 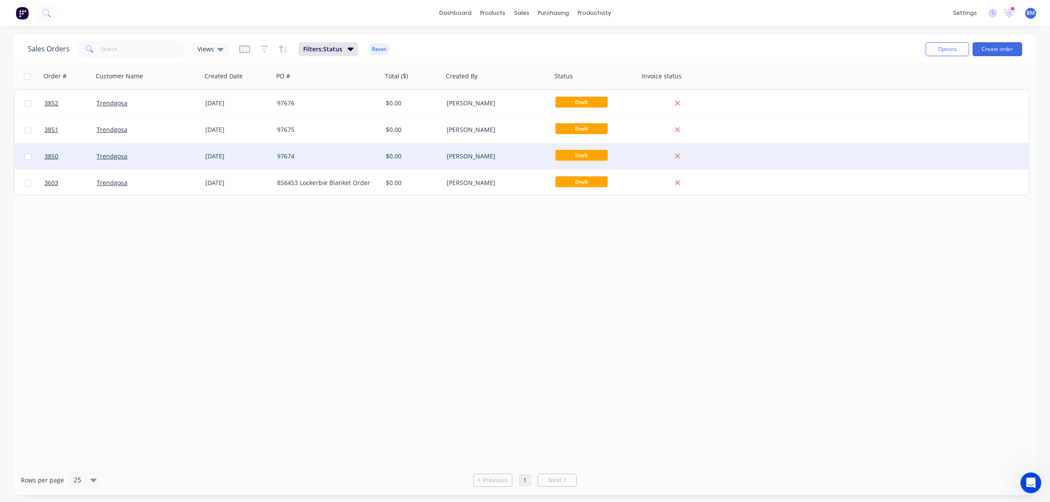 What do you see at coordinates (143, 49) in the screenshot?
I see `input: Search...` at bounding box center [143, 49].